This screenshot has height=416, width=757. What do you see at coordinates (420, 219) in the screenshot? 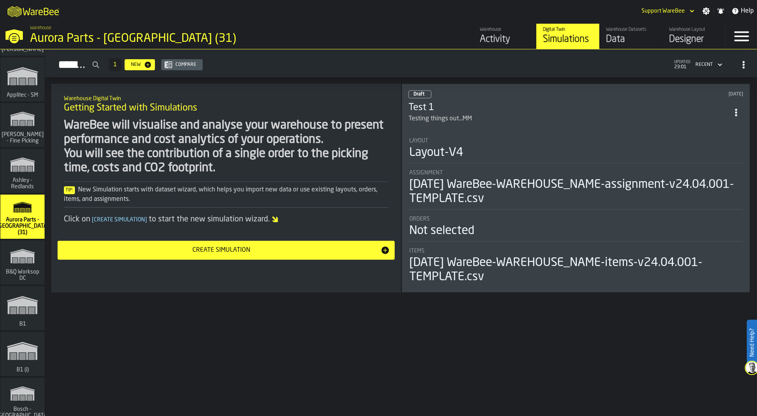
I see `span: Orders` at bounding box center [420, 219].